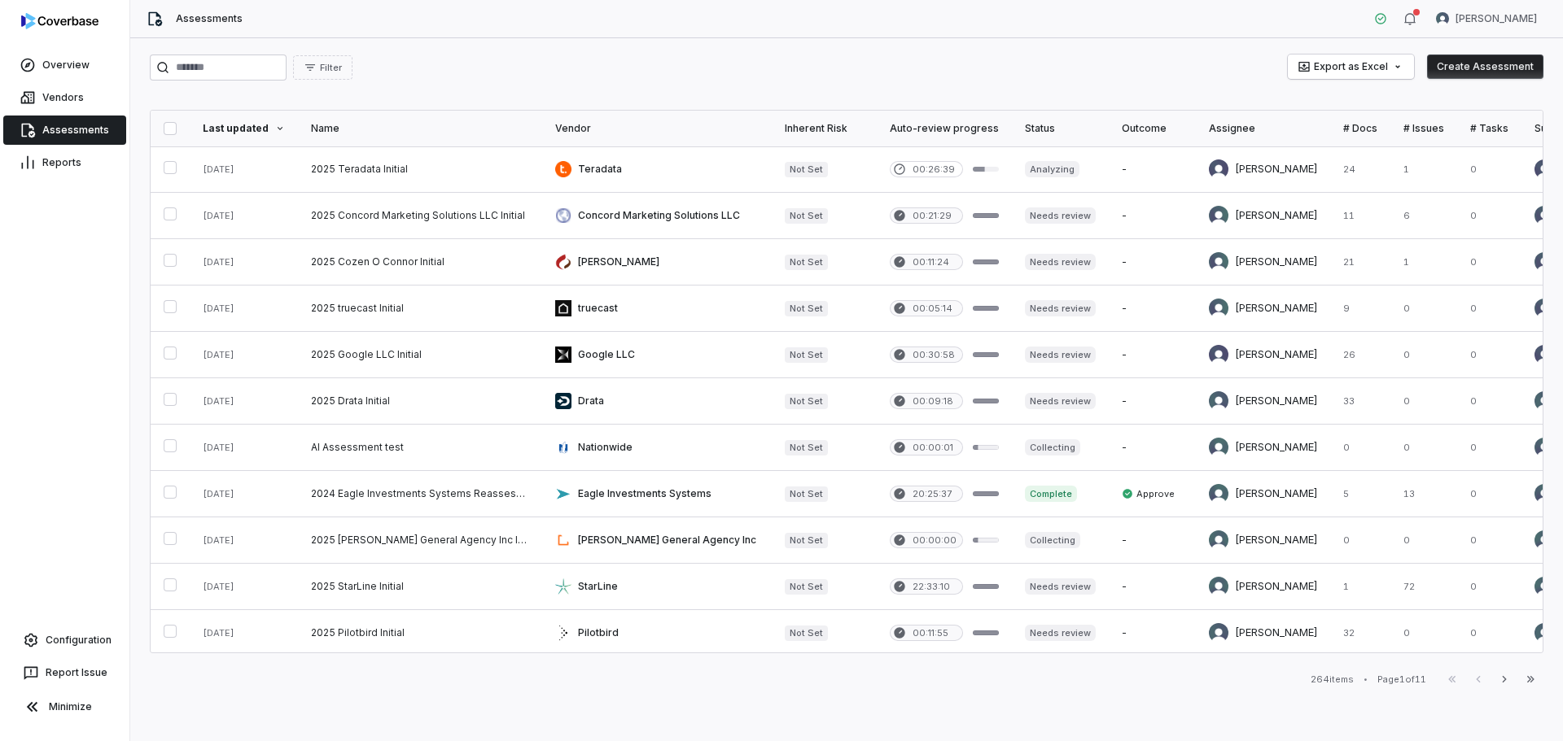  I want to click on span: Filter, so click(330, 68).